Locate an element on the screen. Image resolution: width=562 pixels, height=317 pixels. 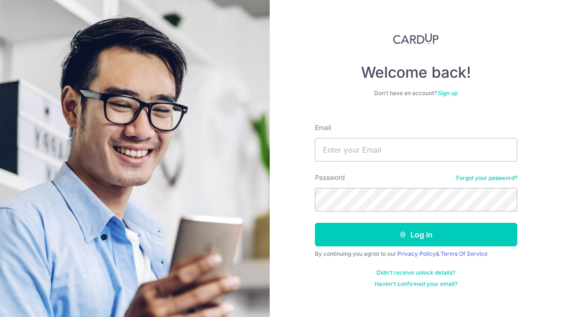
label: Password is located at coordinates (330, 177).